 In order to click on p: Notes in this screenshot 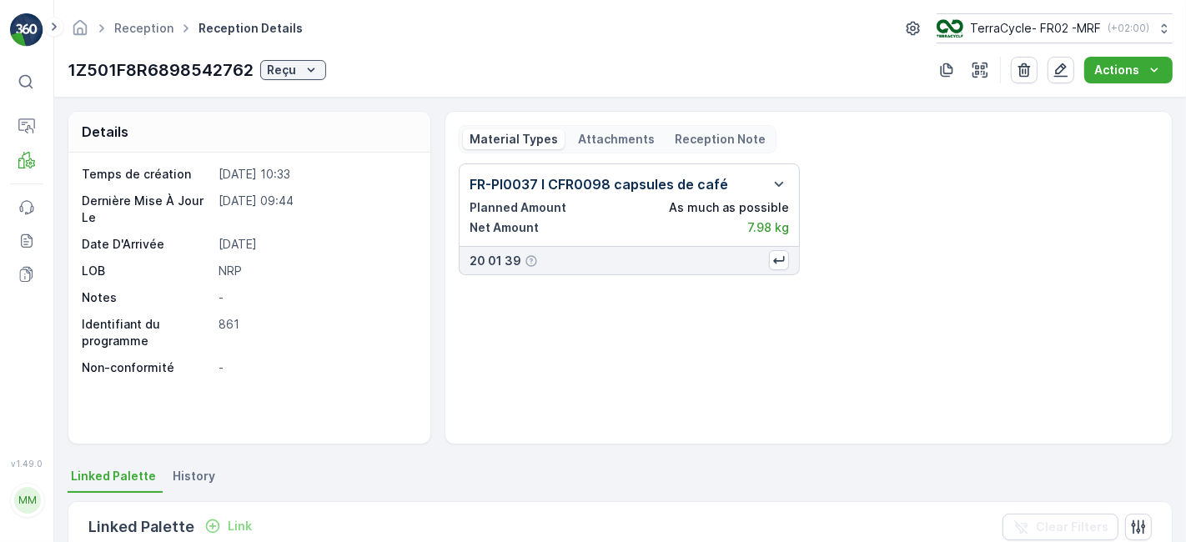, I will do `click(147, 298)`.